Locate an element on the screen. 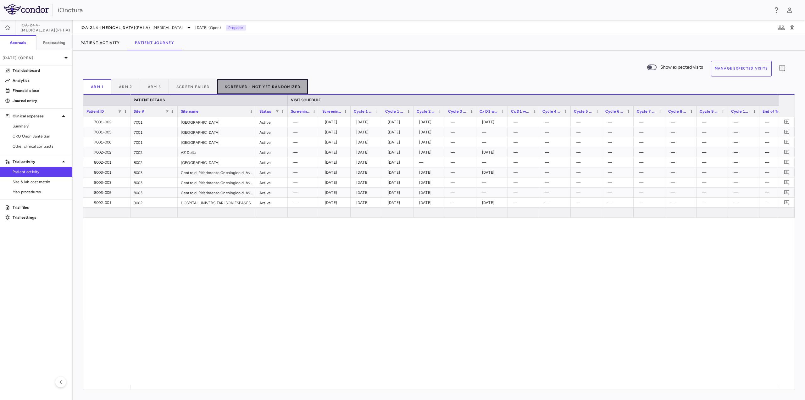 This screenshot has width=805, height=400. div: 9002-001 is located at coordinates (108, 203).